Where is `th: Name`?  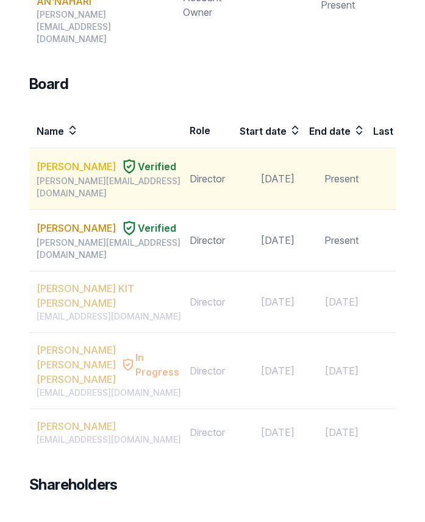 th: Name is located at coordinates (106, 131).